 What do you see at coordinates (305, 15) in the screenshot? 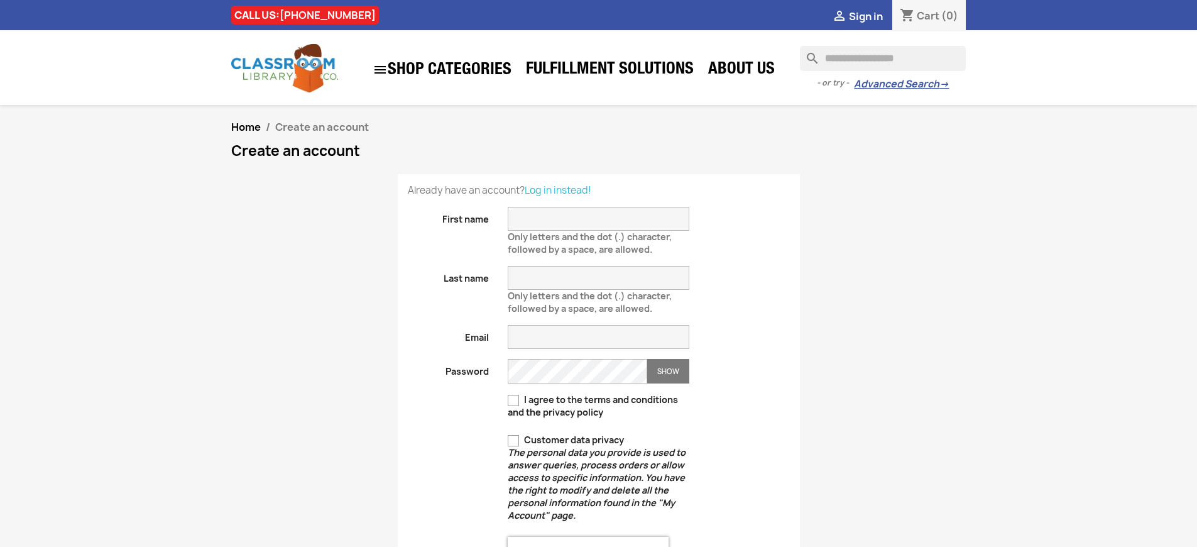
I see `div: CALL US:` at bounding box center [305, 15].